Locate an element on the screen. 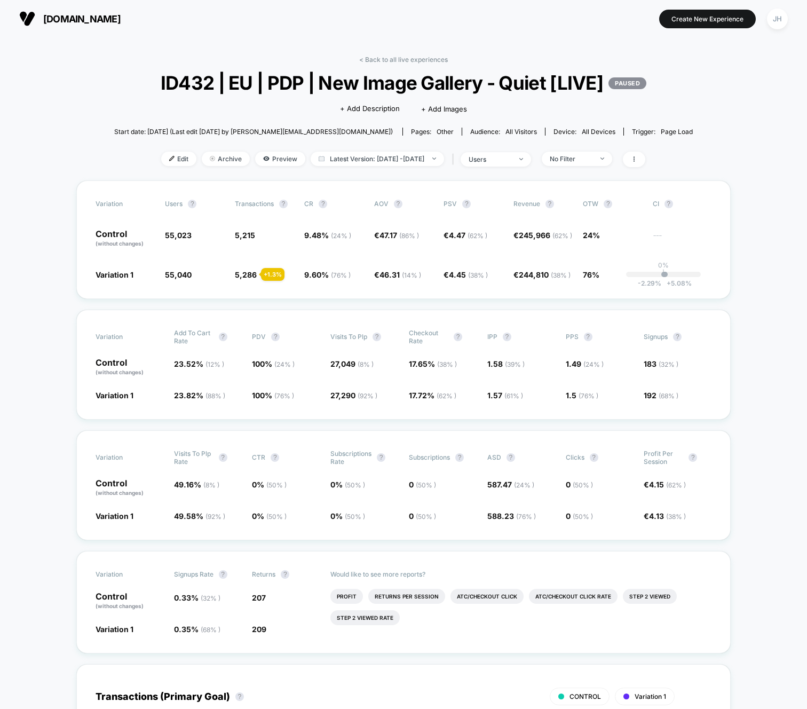 This screenshot has width=807, height=709. span: 27,049 is located at coordinates (352, 363).